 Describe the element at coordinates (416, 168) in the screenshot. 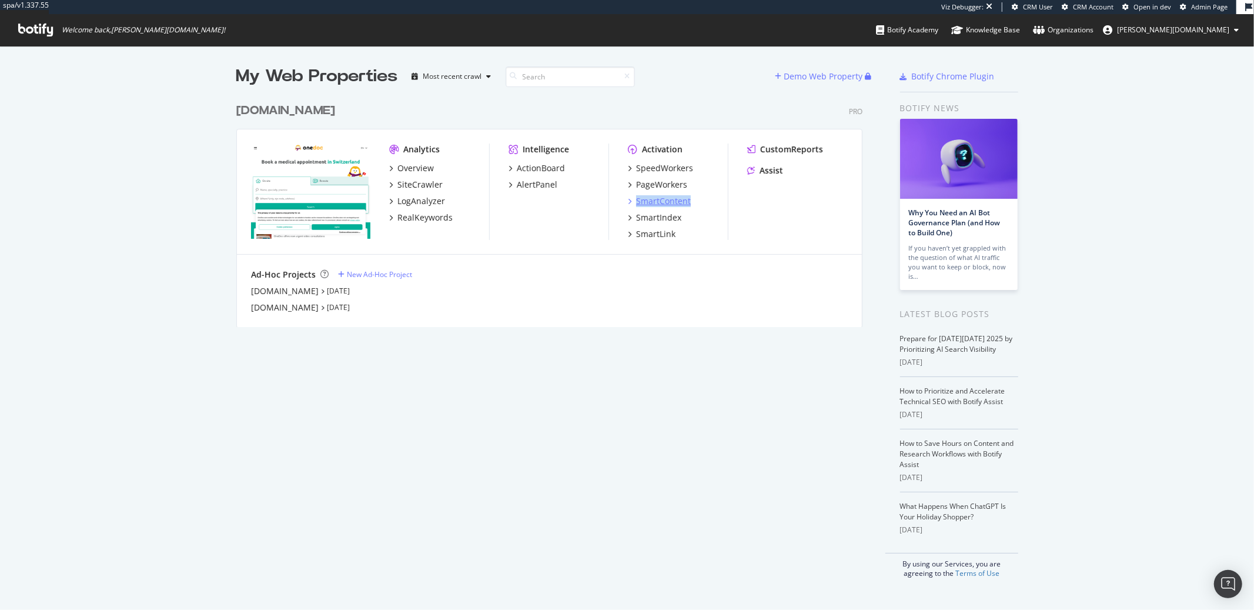

I see `div: Overview` at that location.